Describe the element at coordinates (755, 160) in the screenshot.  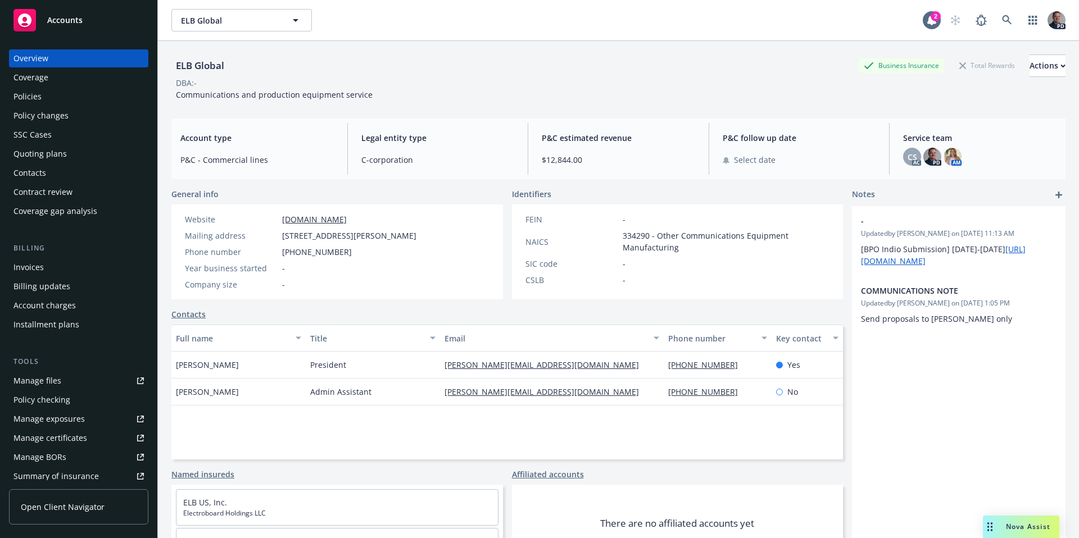
I see `span: Select date` at that location.